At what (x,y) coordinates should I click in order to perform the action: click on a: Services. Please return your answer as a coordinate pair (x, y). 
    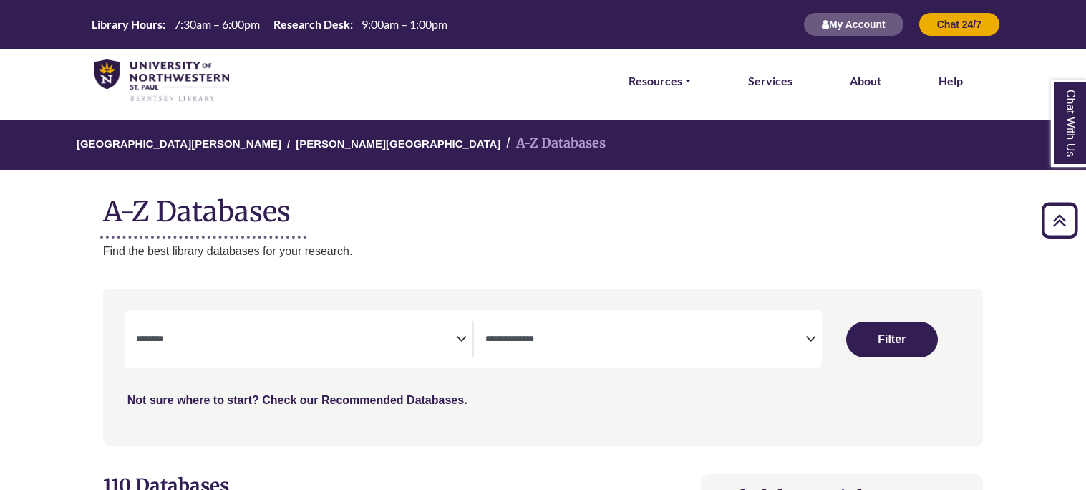
    Looking at the image, I should click on (770, 81).